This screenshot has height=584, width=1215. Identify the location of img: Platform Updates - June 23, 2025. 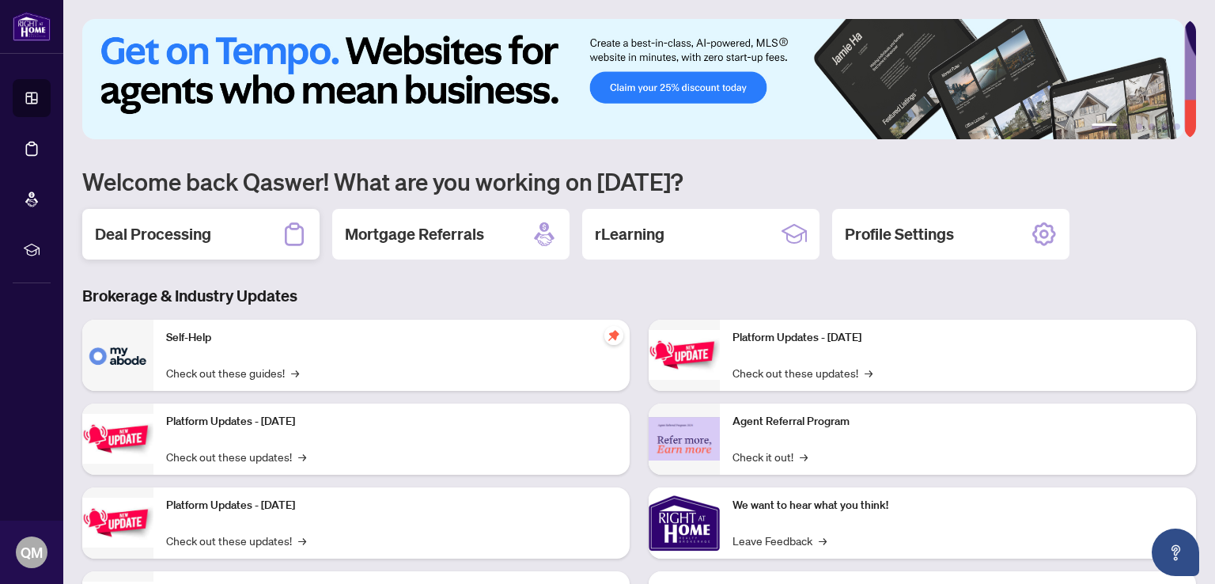
(684, 354).